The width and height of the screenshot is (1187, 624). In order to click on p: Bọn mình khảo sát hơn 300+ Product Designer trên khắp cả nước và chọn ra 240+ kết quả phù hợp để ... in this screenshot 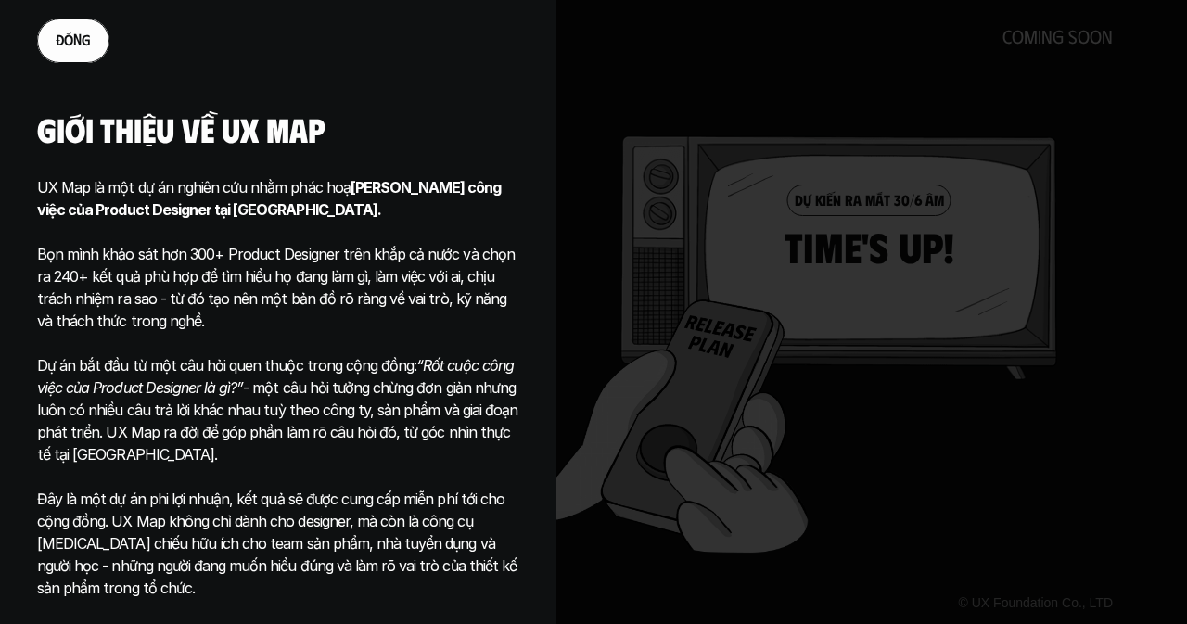, I will do `click(278, 276)`.